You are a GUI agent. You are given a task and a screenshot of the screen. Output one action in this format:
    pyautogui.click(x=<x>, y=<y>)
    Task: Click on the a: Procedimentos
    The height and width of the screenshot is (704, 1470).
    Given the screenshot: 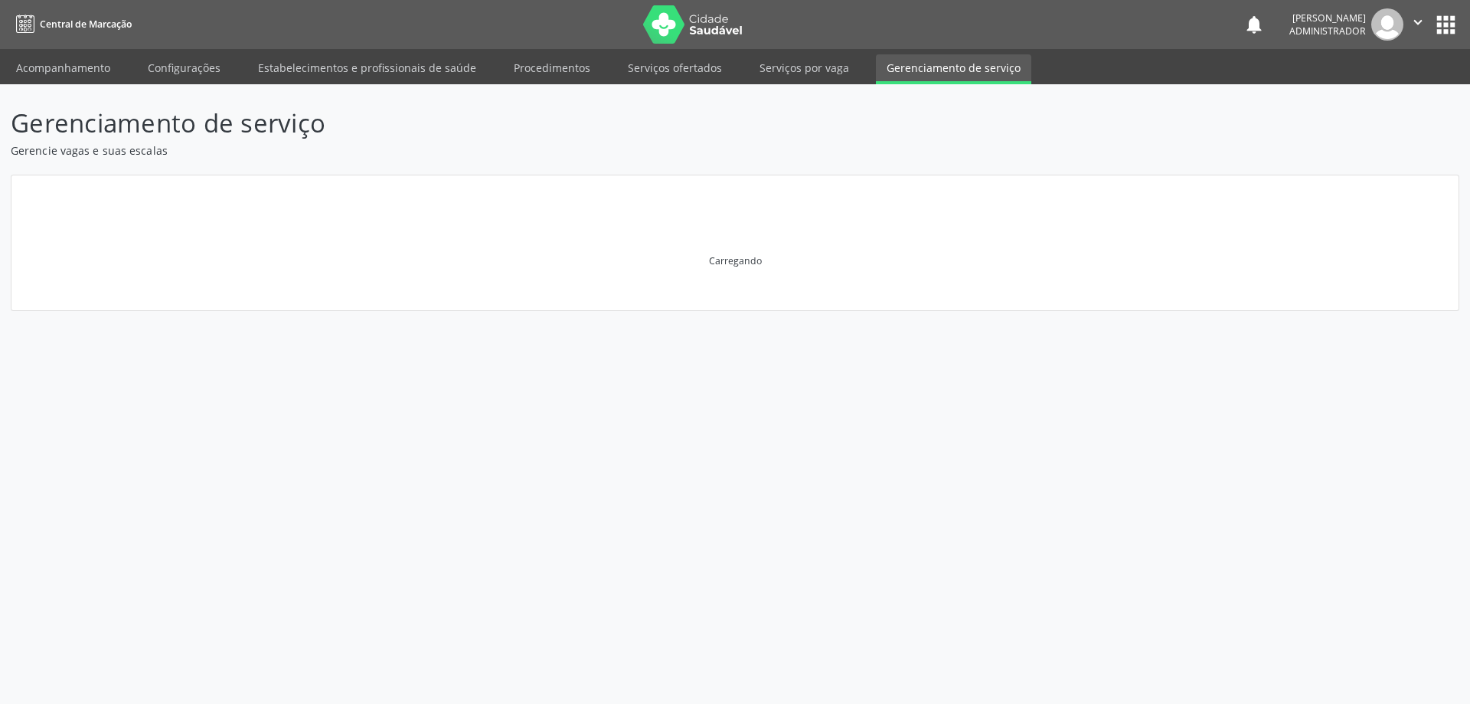 What is the action you would take?
    pyautogui.click(x=552, y=67)
    